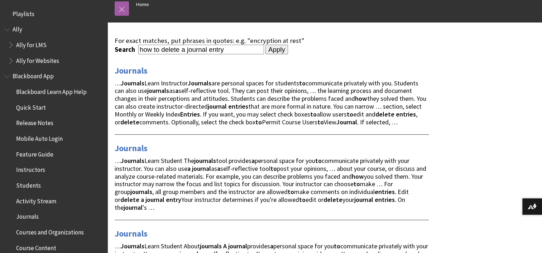  I want to click on div: For exact matches, put phrases in quotes: e.g. "encryption at rest", so click(271, 41).